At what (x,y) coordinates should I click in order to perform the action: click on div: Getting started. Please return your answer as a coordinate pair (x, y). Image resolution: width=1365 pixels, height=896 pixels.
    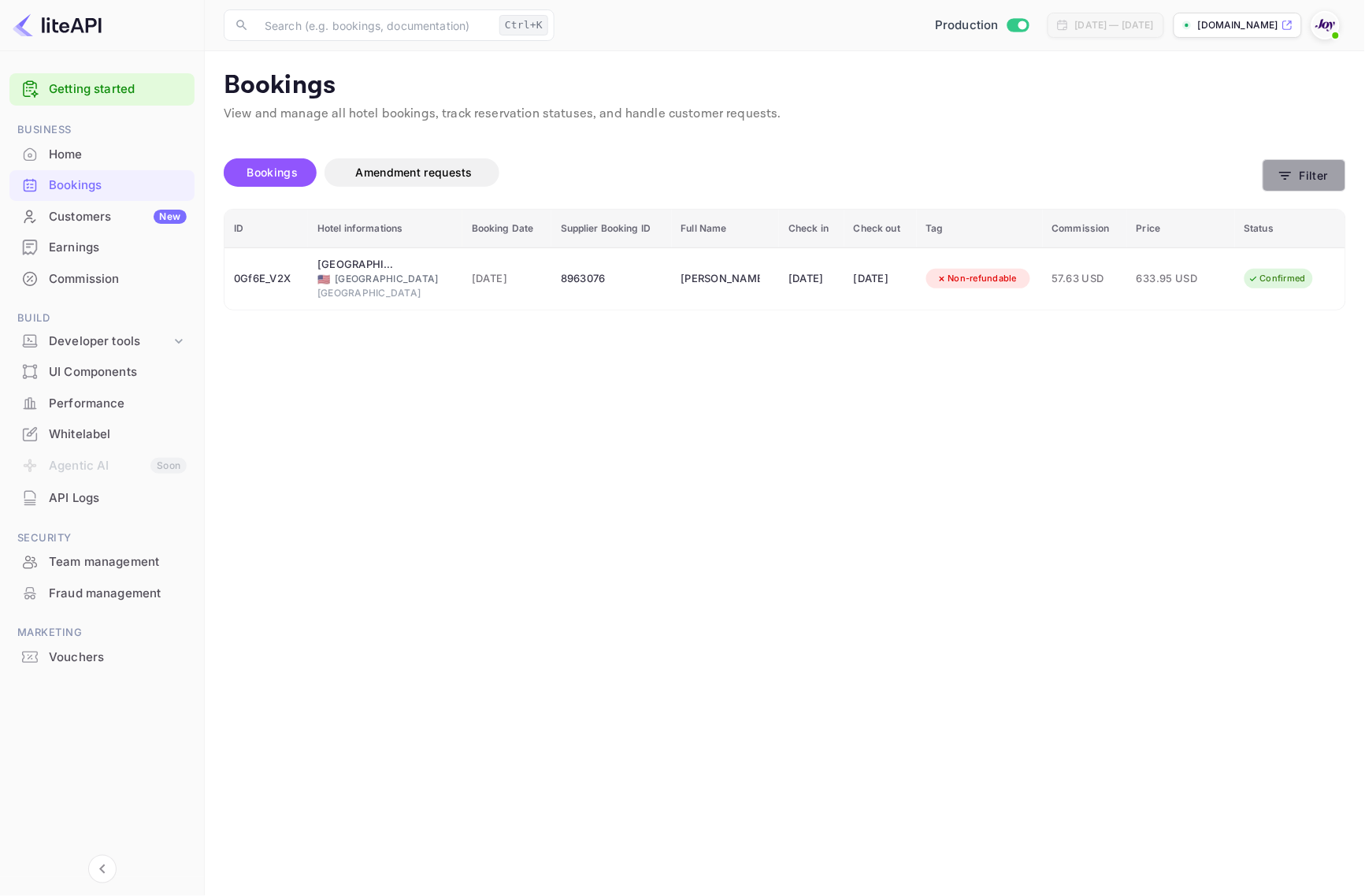
    Looking at the image, I should click on (102, 89).